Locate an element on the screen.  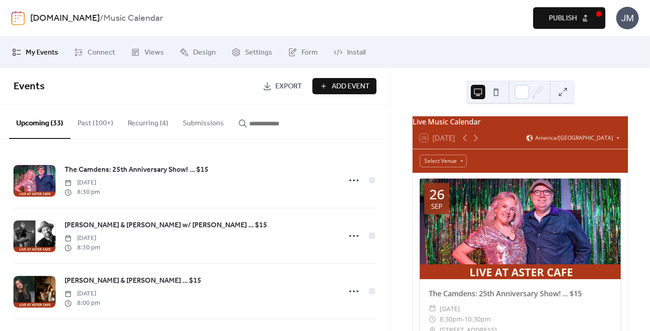
button: Upcoming (33) is located at coordinates (40, 122).